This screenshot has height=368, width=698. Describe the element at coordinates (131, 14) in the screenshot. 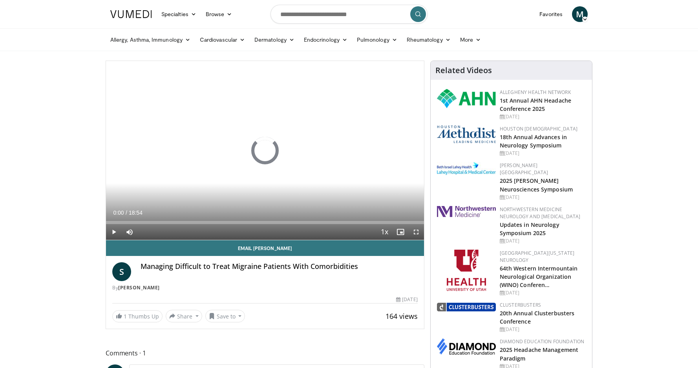

I see `img: VuMedi Logo` at that location.